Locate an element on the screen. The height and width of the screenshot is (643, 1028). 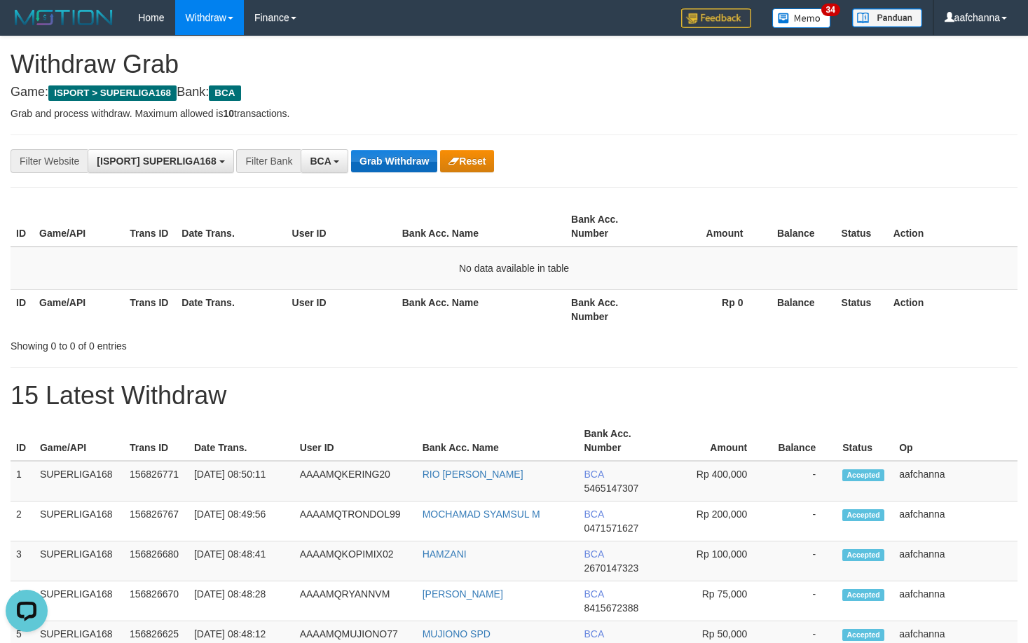
td: Rp 75,000 is located at coordinates (716, 601).